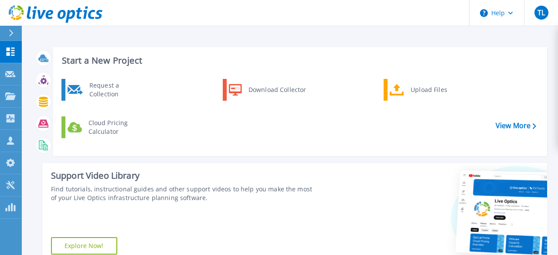 Image resolution: width=558 pixels, height=255 pixels. What do you see at coordinates (116, 127) in the screenshot?
I see `div: Cloud Pricing Calculator` at bounding box center [116, 127].